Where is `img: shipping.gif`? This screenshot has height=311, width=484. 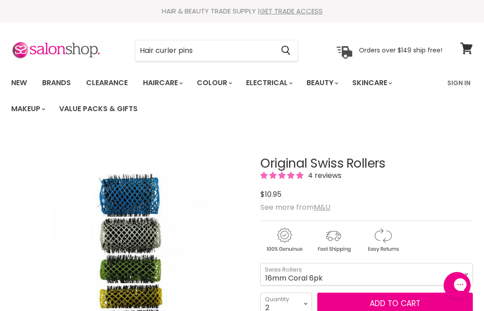
img: shipping.gif is located at coordinates (333, 240).